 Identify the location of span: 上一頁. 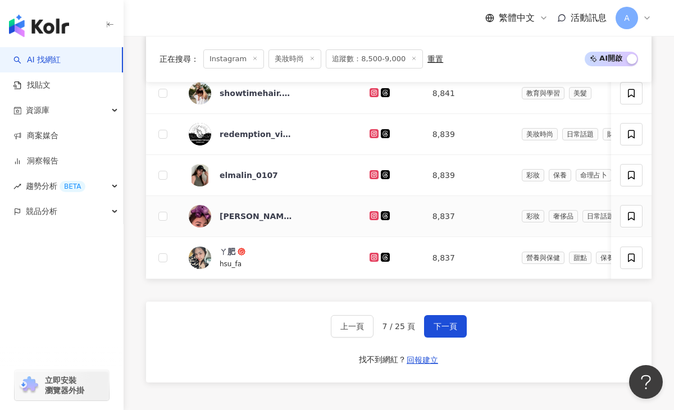
(352, 326).